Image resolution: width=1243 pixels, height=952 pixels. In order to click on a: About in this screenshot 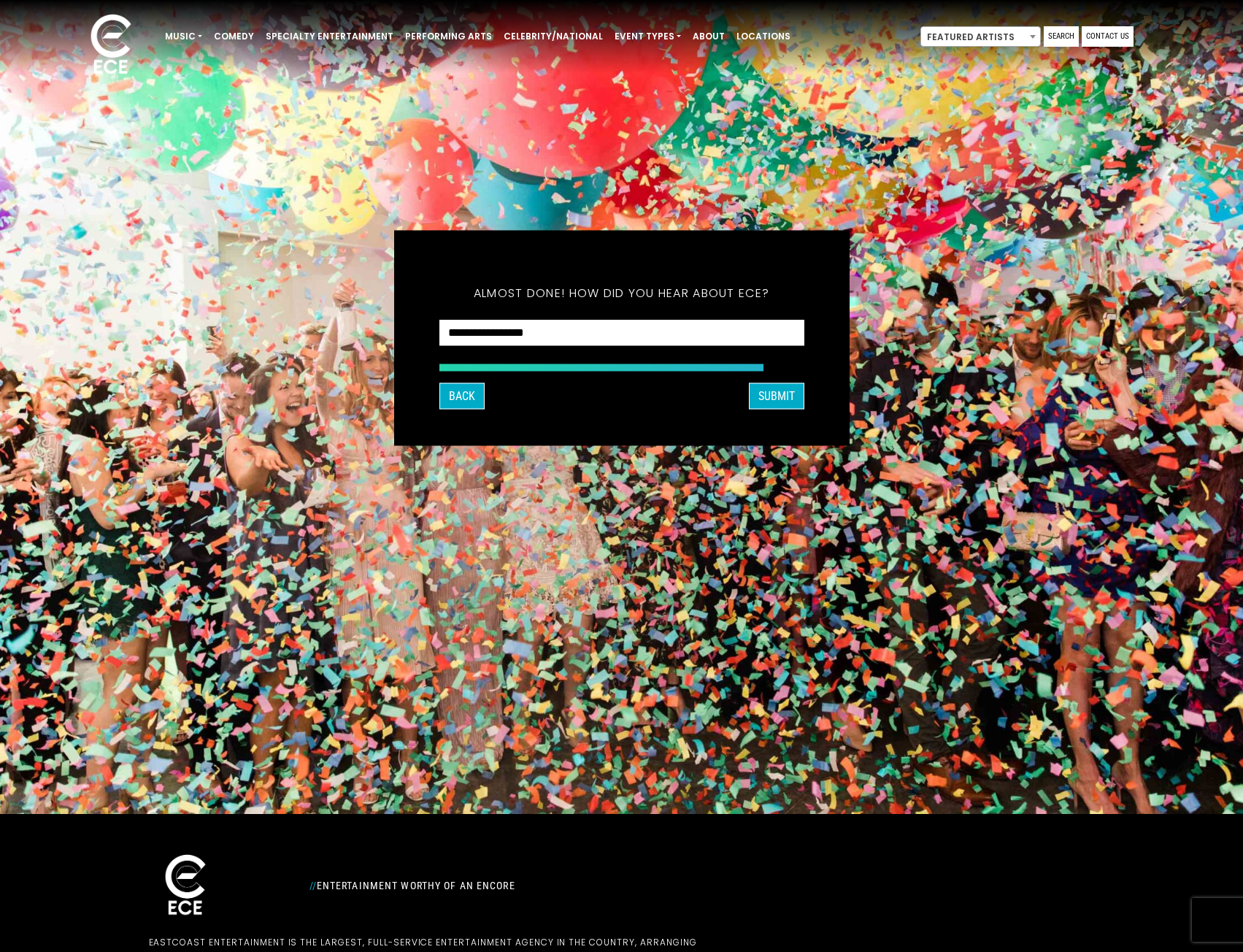, I will do `click(709, 36)`.